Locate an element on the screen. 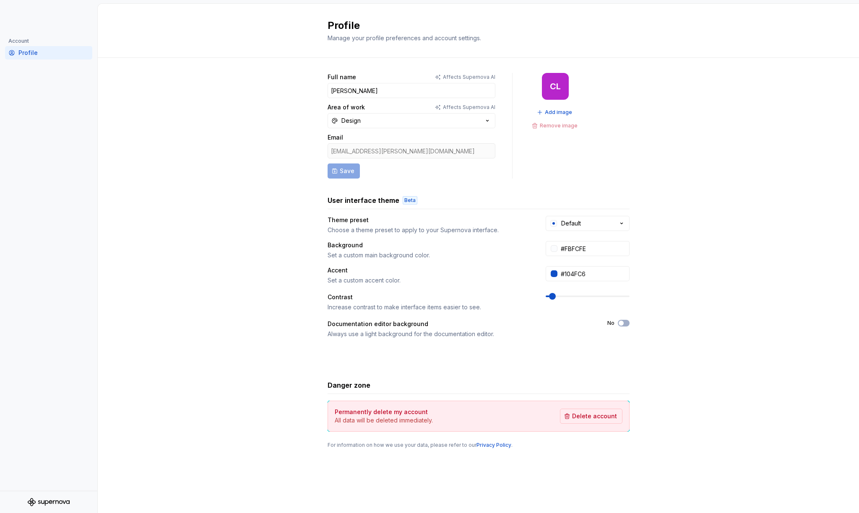  a: Profile is located at coordinates (49, 53).